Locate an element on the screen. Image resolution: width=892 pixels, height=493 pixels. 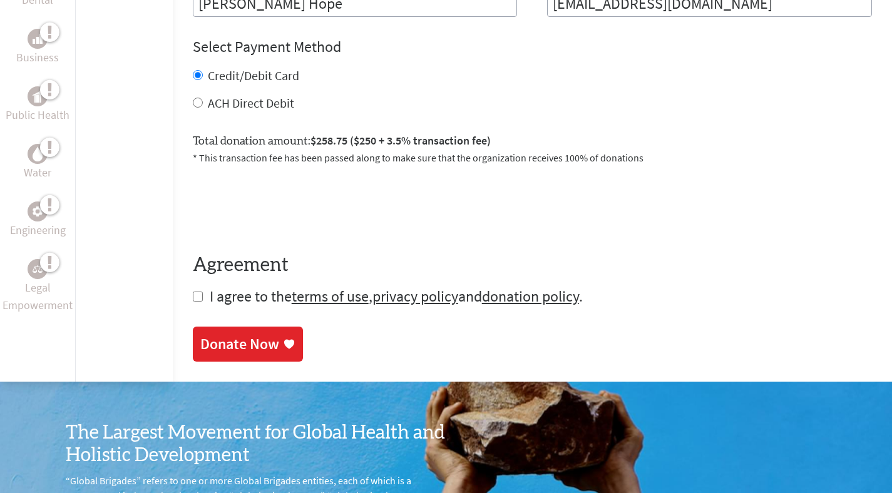
a: privacy policy is located at coordinates (415, 296).